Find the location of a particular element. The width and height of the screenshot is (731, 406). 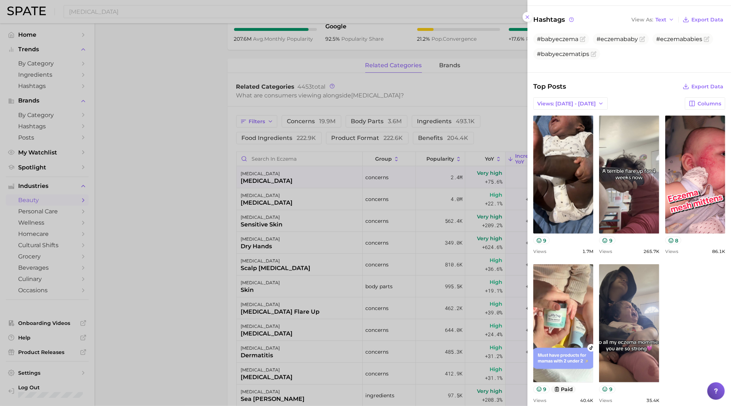

span: 86.1k is located at coordinates (719, 251).